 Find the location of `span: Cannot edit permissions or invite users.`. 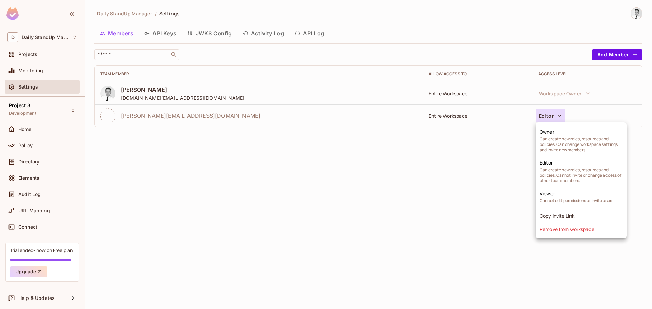

span: Cannot edit permissions or invite users. is located at coordinates (577, 201).